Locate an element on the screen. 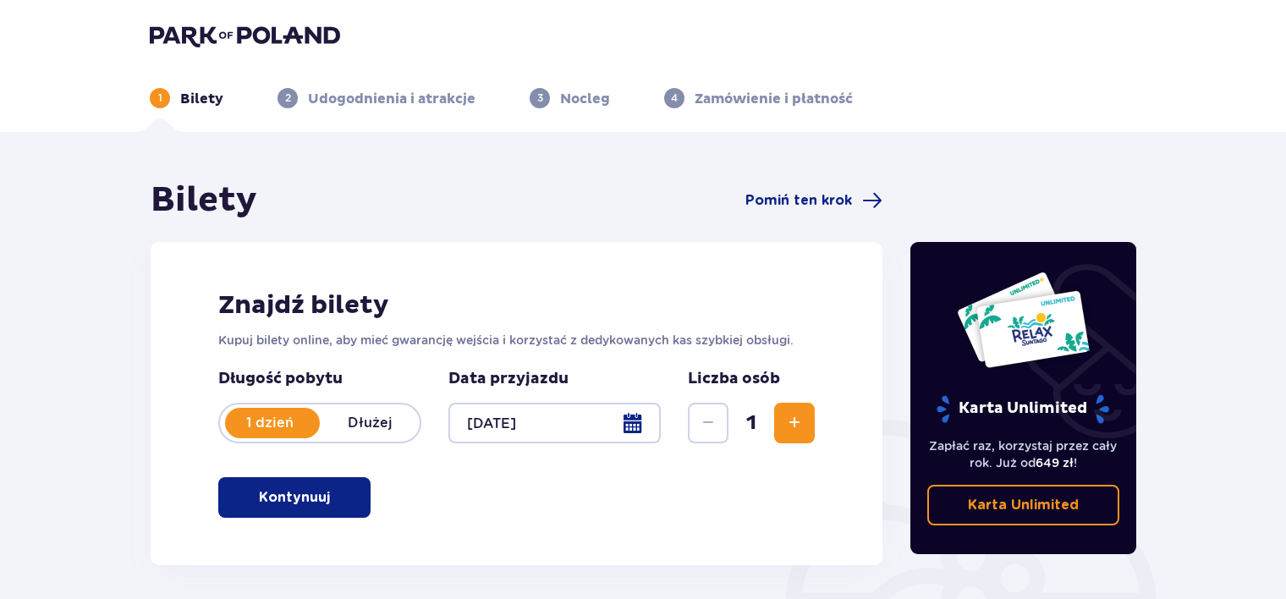 Image resolution: width=1286 pixels, height=599 pixels. div: 3Nocleg is located at coordinates (569, 98).